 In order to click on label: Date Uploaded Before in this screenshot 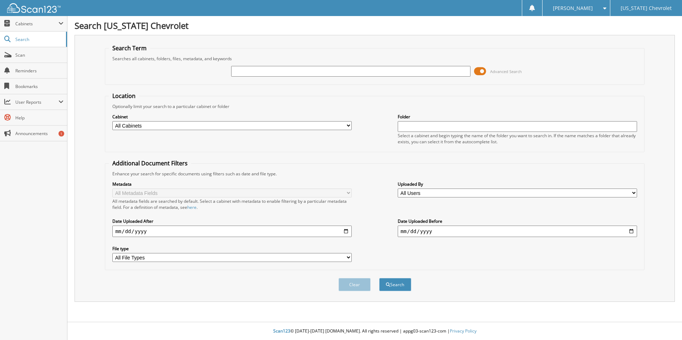, I will do `click(517, 221)`.